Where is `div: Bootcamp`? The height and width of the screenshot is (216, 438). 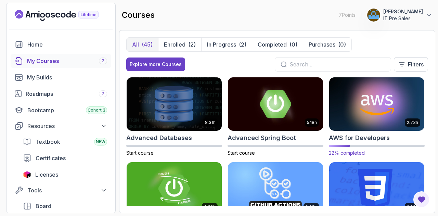 div: Bootcamp is located at coordinates (67, 110).